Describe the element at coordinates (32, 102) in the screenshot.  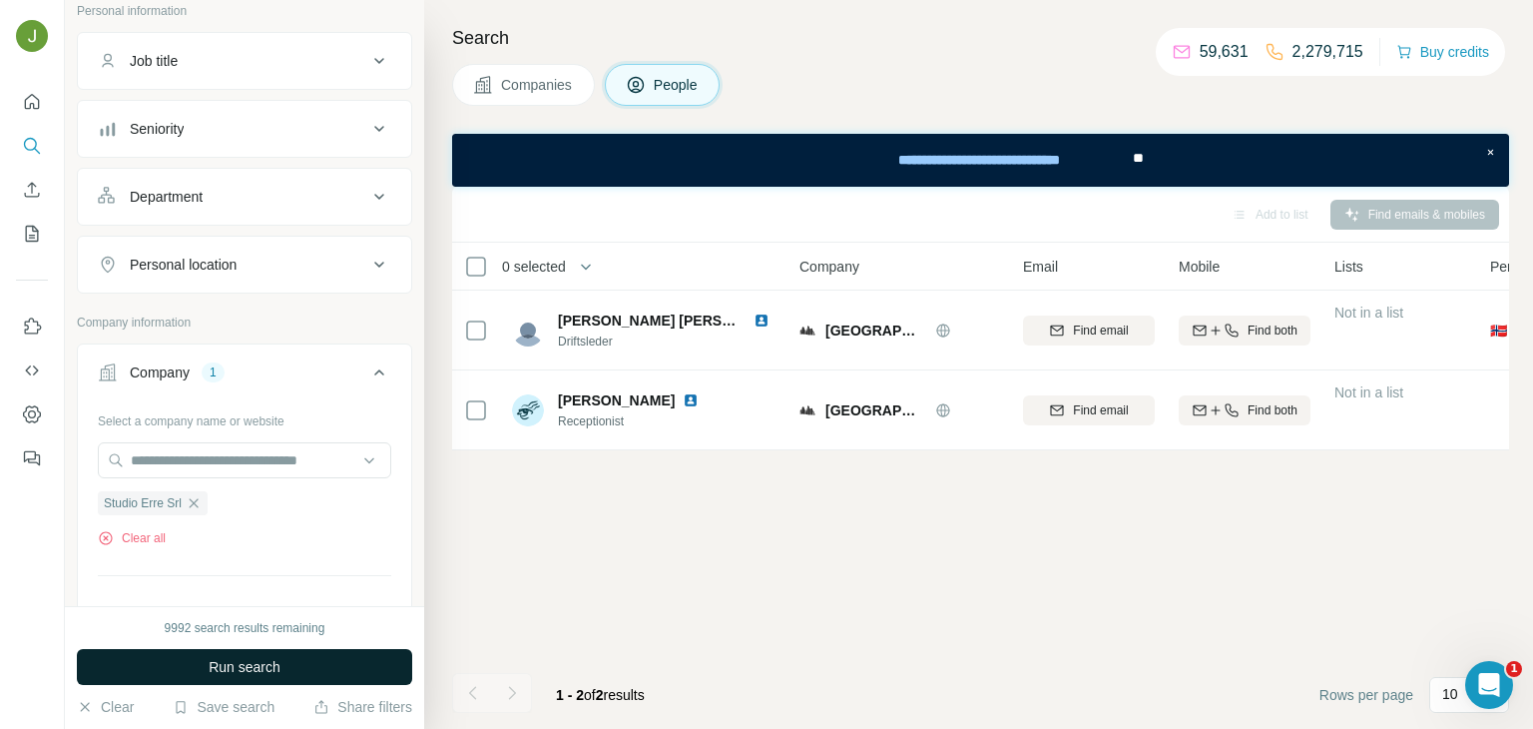
I see `button: Quick start` at that location.